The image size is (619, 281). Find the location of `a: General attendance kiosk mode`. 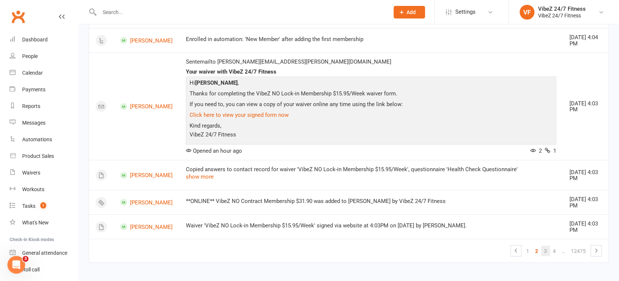

a: General attendance kiosk mode is located at coordinates (44, 253).